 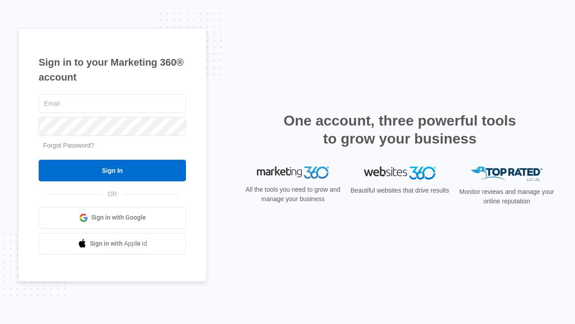 I want to click on input: Email, so click(x=112, y=103).